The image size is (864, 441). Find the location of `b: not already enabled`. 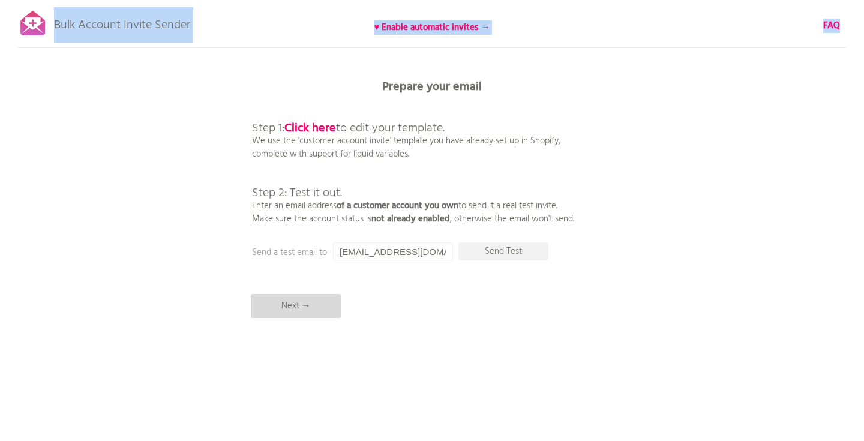

b: not already enabled is located at coordinates (411, 219).